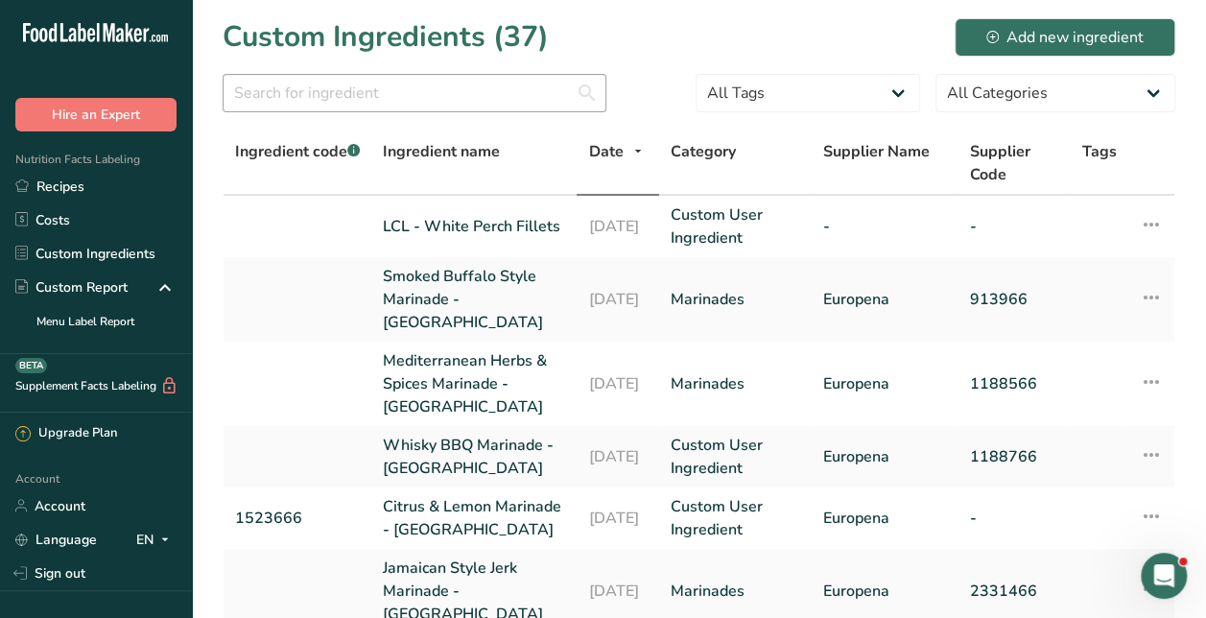 The height and width of the screenshot is (618, 1206). What do you see at coordinates (297, 518) in the screenshot?
I see `a: 1523666` at bounding box center [297, 518].